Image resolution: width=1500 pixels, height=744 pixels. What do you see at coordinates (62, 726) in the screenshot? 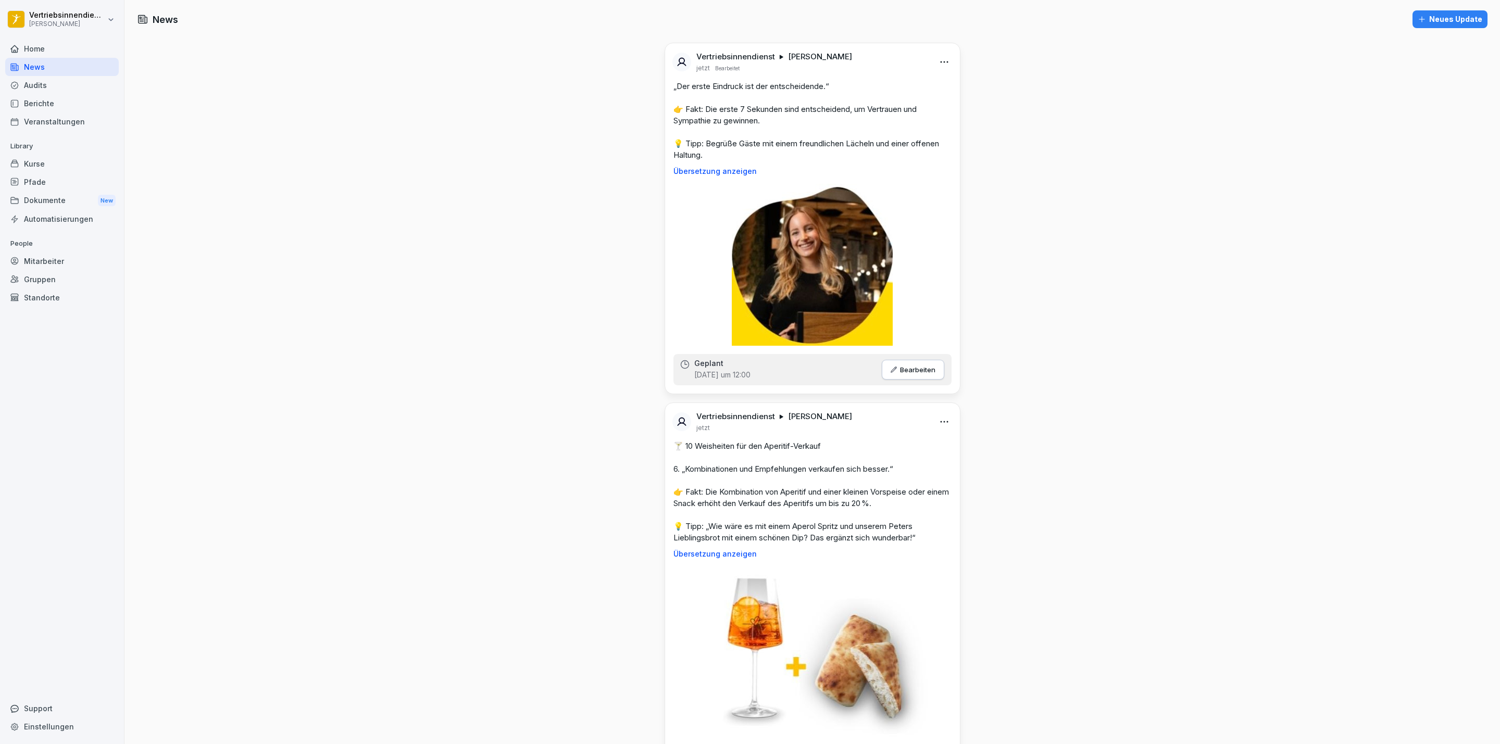
I see `a: Einstellungen` at bounding box center [62, 726].